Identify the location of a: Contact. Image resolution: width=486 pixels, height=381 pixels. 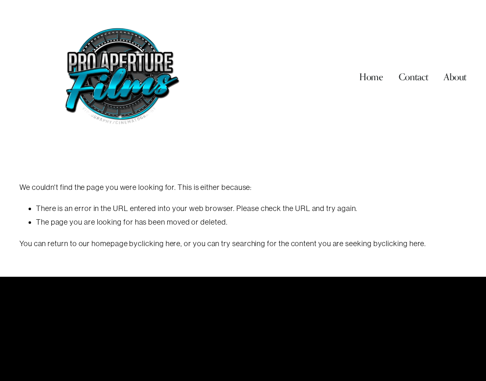
(413, 77).